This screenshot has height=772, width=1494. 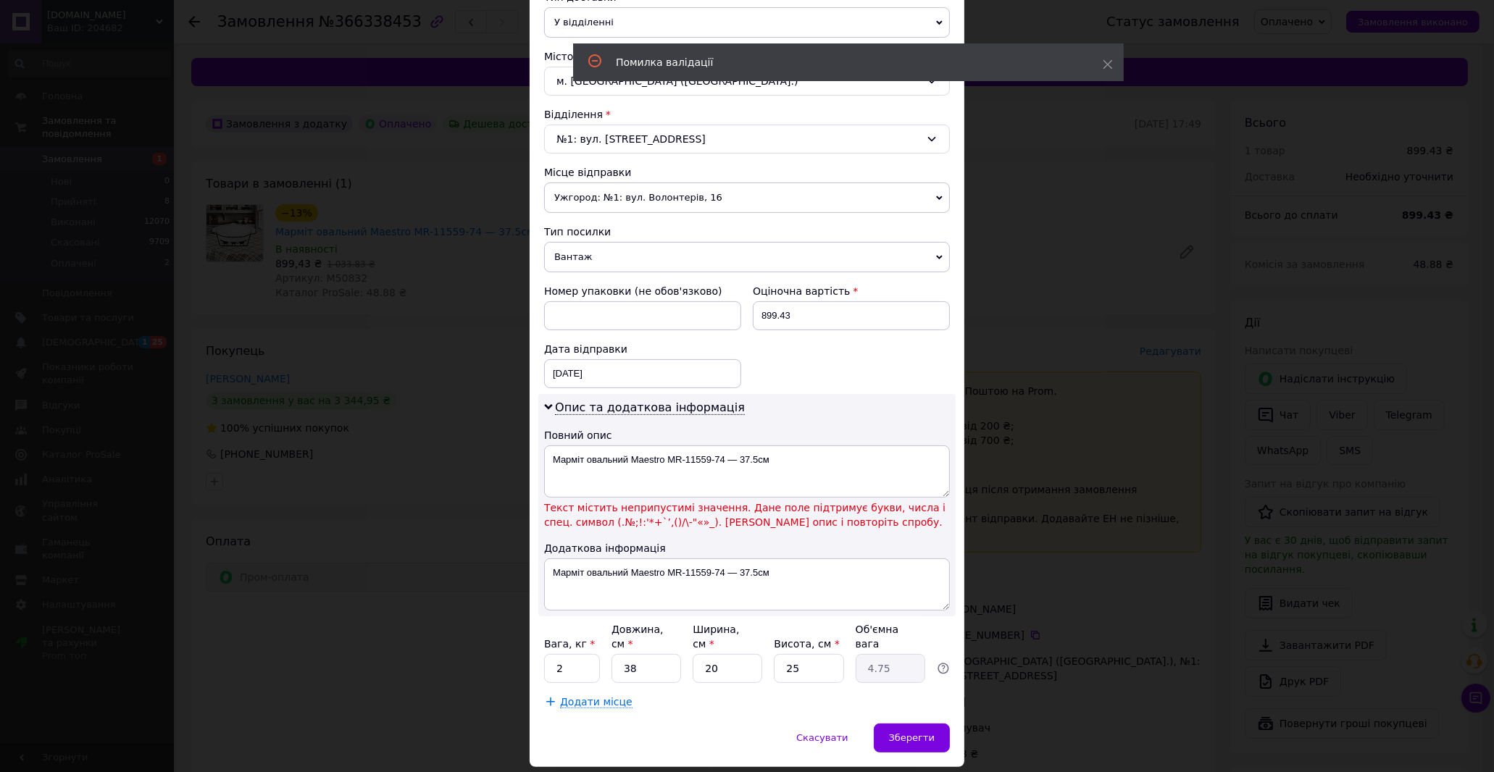 What do you see at coordinates (643, 349) in the screenshot?
I see `div: Дата відправки` at bounding box center [643, 349].